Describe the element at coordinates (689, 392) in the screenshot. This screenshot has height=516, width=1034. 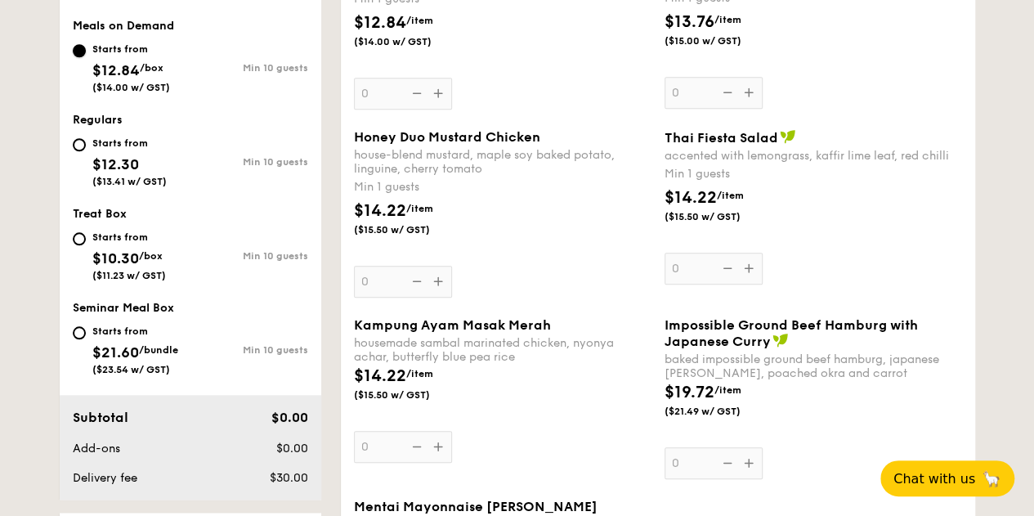
I see `span: $19.72` at that location.